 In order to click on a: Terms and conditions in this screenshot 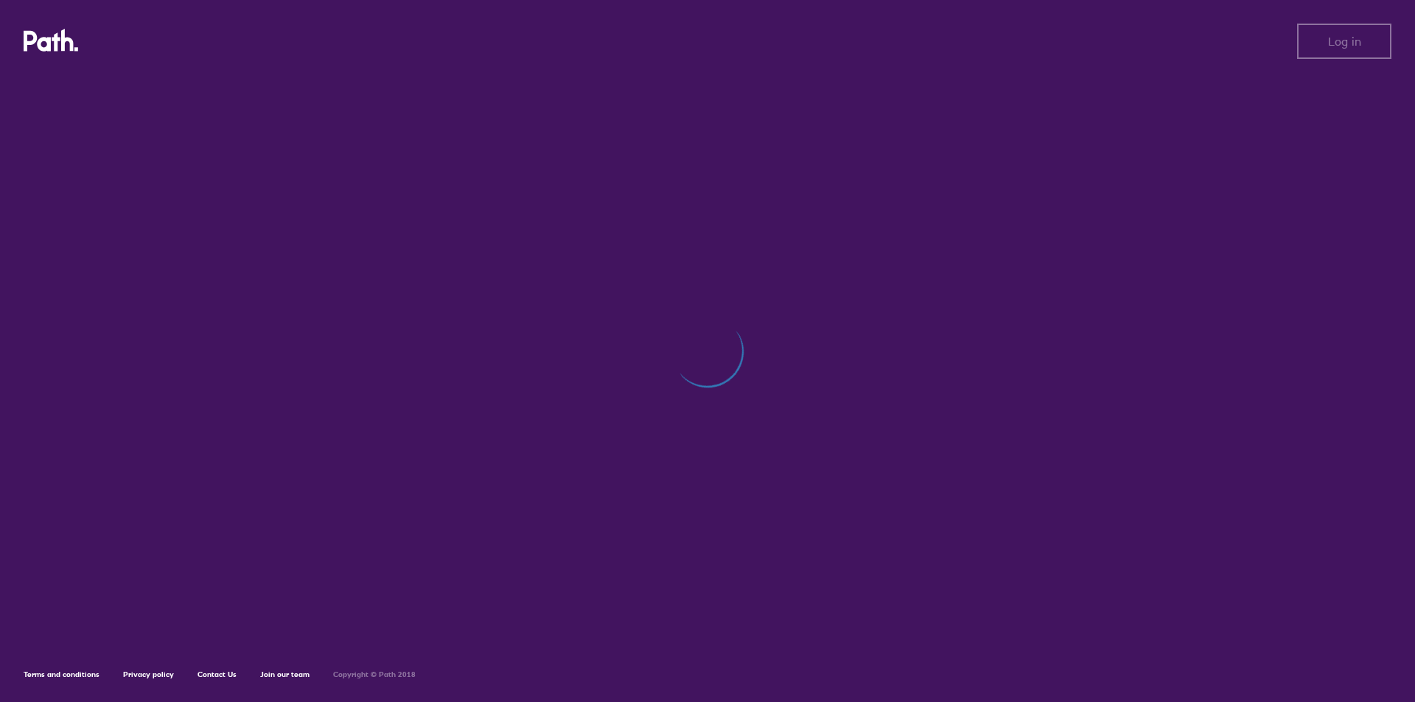, I will do `click(61, 674)`.